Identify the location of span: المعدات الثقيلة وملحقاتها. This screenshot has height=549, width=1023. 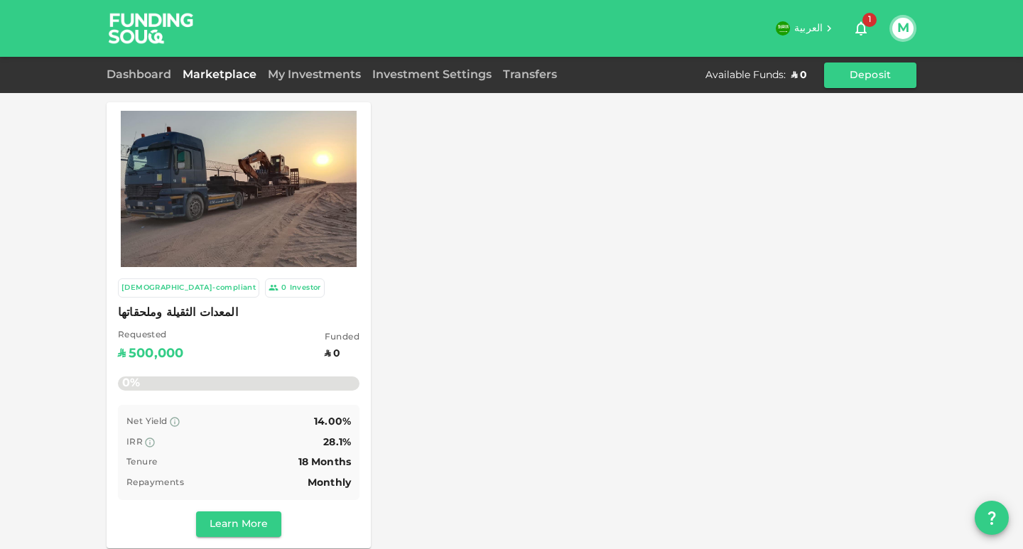
(239, 313).